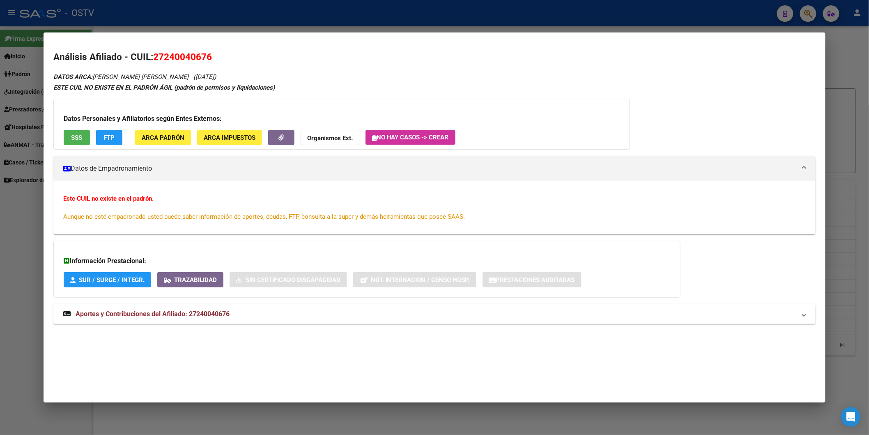 Image resolution: width=869 pixels, height=435 pixels. I want to click on span: No hay casos -> Crear, so click(410, 137).